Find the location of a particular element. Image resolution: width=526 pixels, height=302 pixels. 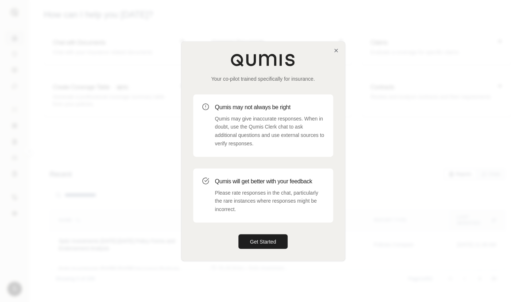

h3: Qumis will get better with your feedback is located at coordinates (270, 181).